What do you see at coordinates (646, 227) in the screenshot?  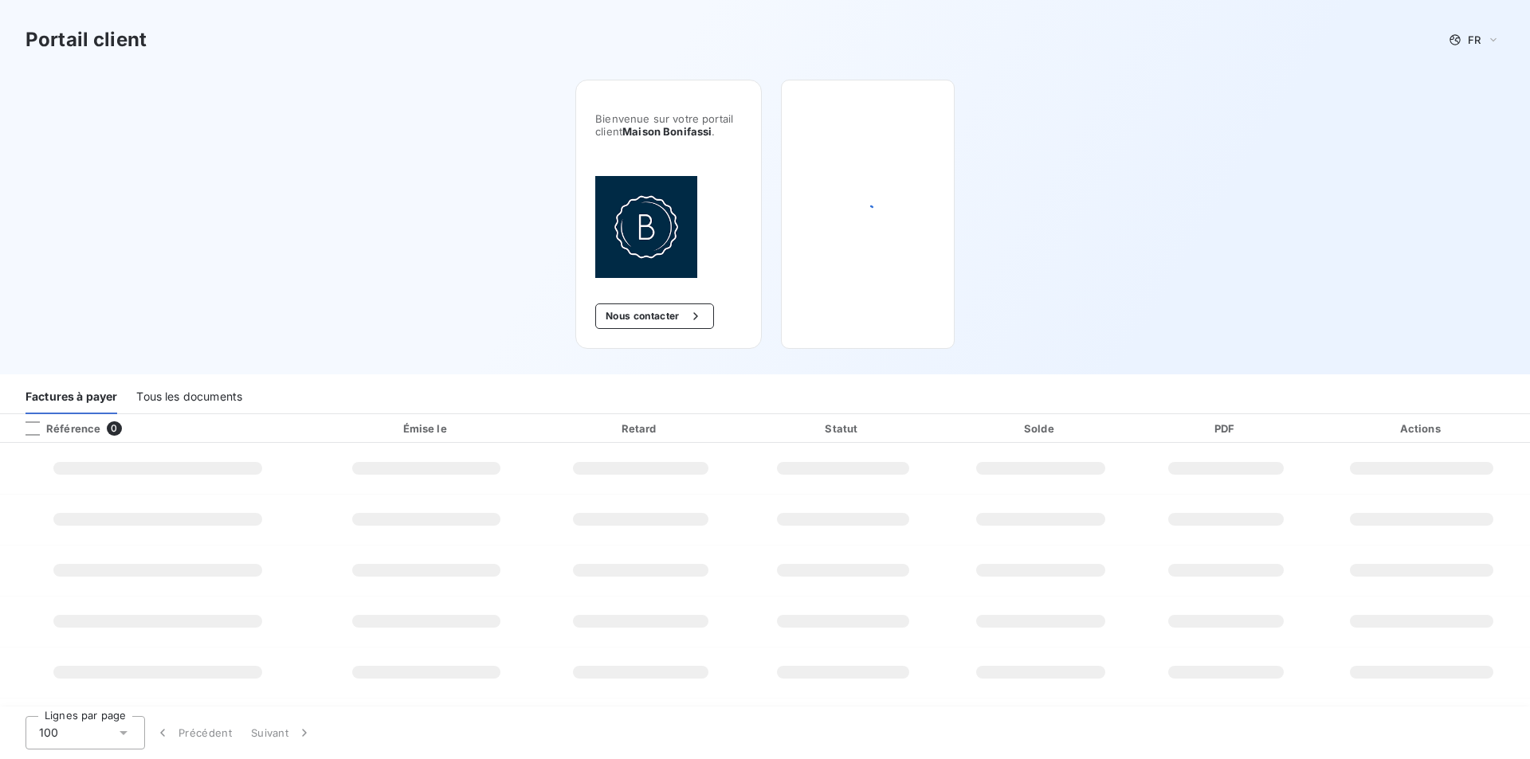 I see `img: Company logo` at bounding box center [646, 227].